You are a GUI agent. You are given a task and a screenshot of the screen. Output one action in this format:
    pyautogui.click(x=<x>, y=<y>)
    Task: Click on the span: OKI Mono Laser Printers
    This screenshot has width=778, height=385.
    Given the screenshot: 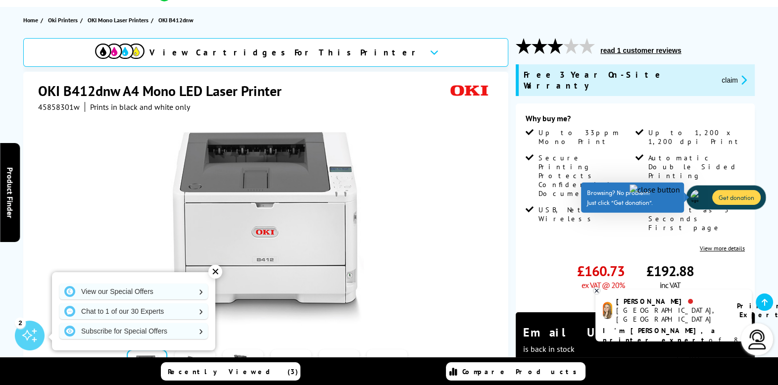 What is the action you would take?
    pyautogui.click(x=118, y=20)
    